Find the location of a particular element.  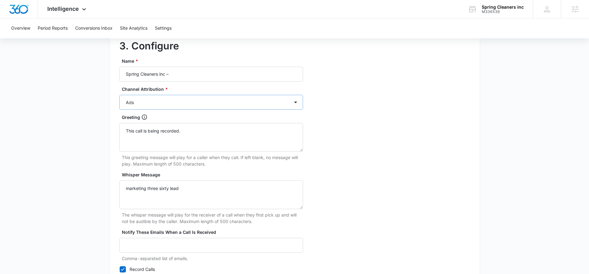

span: Intelligence is located at coordinates (63, 9).